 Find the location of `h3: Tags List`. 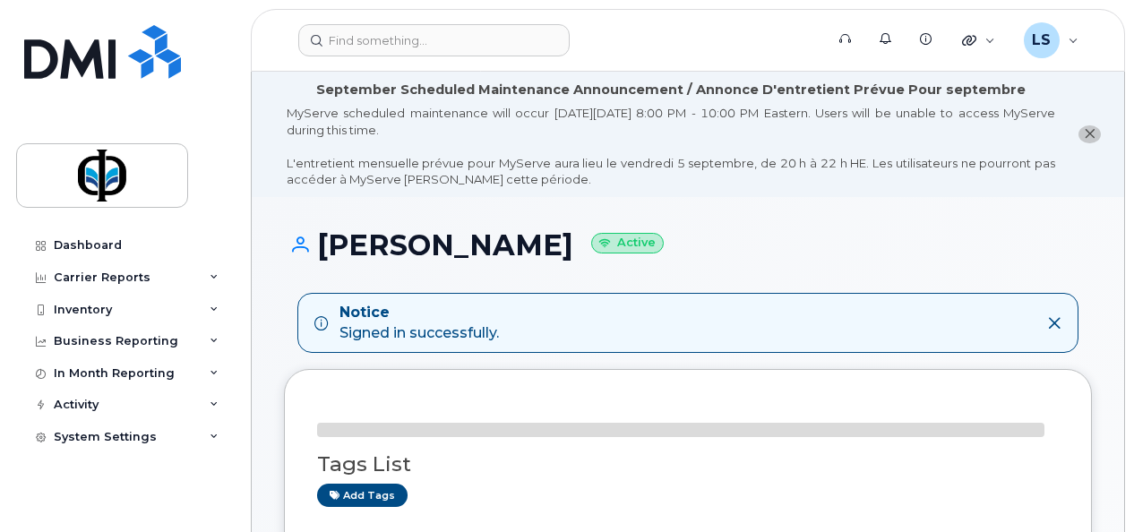

h3: Tags List is located at coordinates (688, 464).